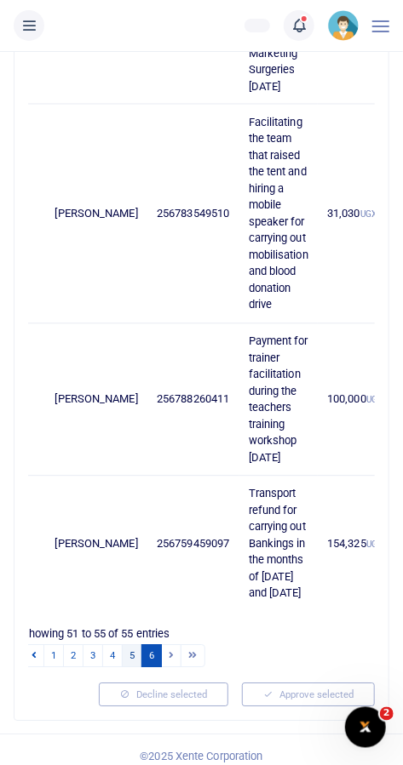 This screenshot has height=765, width=403. I want to click on span: 2, so click(386, 714).